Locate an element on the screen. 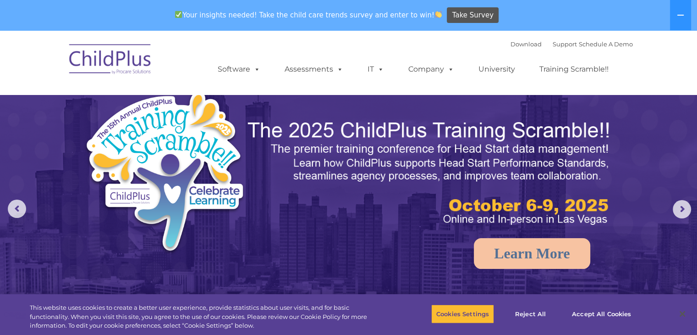  a: Learn More is located at coordinates (532, 253).